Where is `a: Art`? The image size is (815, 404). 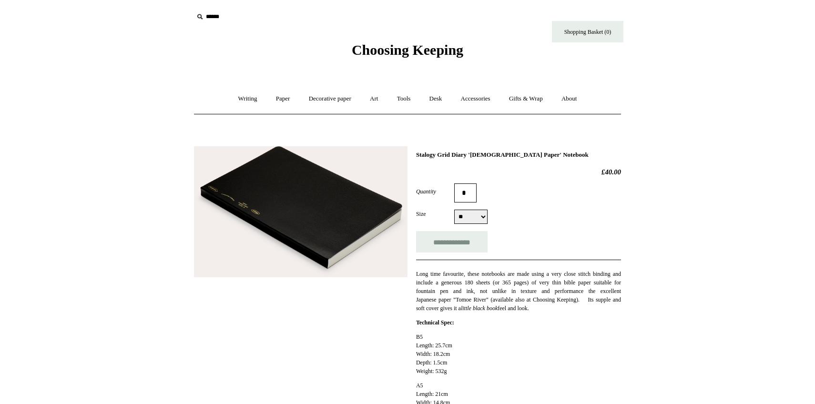 a: Art is located at coordinates (374, 99).